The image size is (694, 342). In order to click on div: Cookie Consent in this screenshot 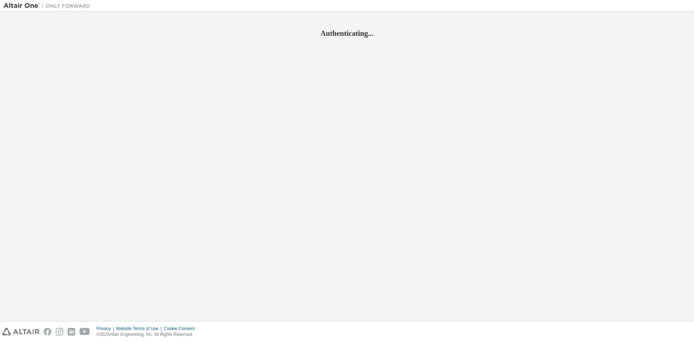, I will do `click(181, 328)`.